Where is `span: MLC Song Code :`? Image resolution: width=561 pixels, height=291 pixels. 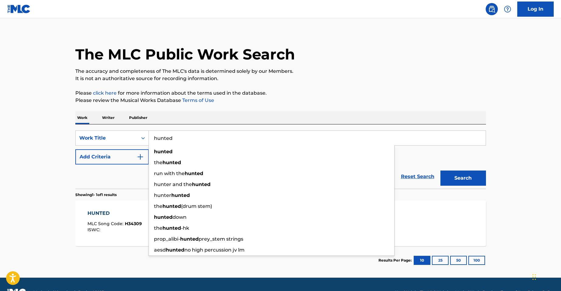 span: MLC Song Code : is located at coordinates (106, 224).